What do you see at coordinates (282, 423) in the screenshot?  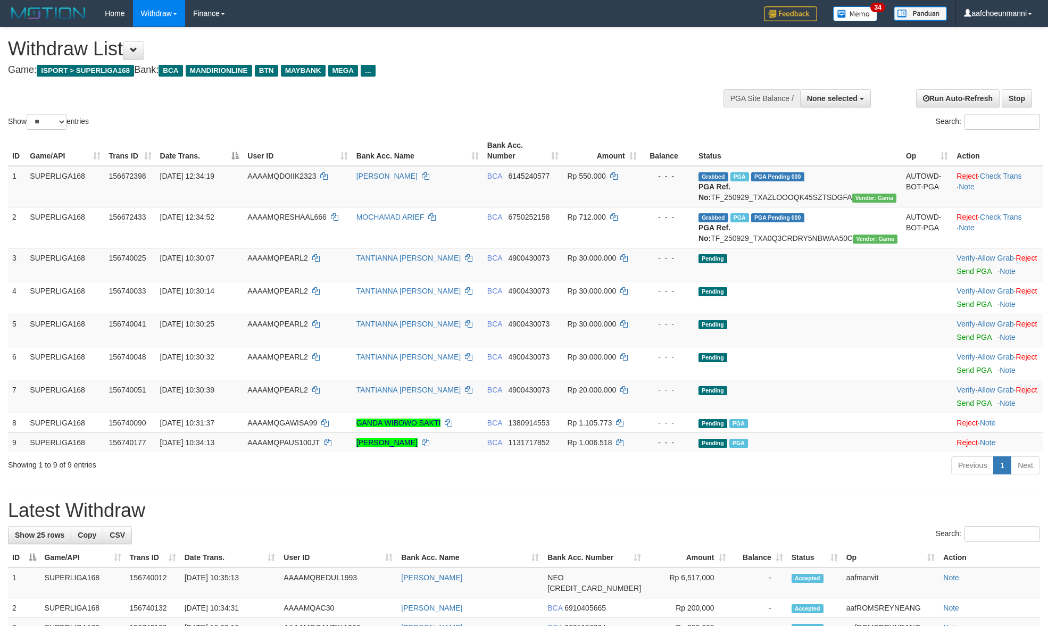 I see `span: AAAAMQGAWISA99` at bounding box center [282, 423].